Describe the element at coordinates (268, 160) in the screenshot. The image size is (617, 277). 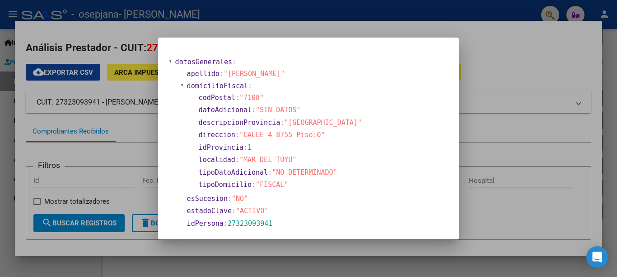
I see `span: "MAR DEL TUYU"` at that location.